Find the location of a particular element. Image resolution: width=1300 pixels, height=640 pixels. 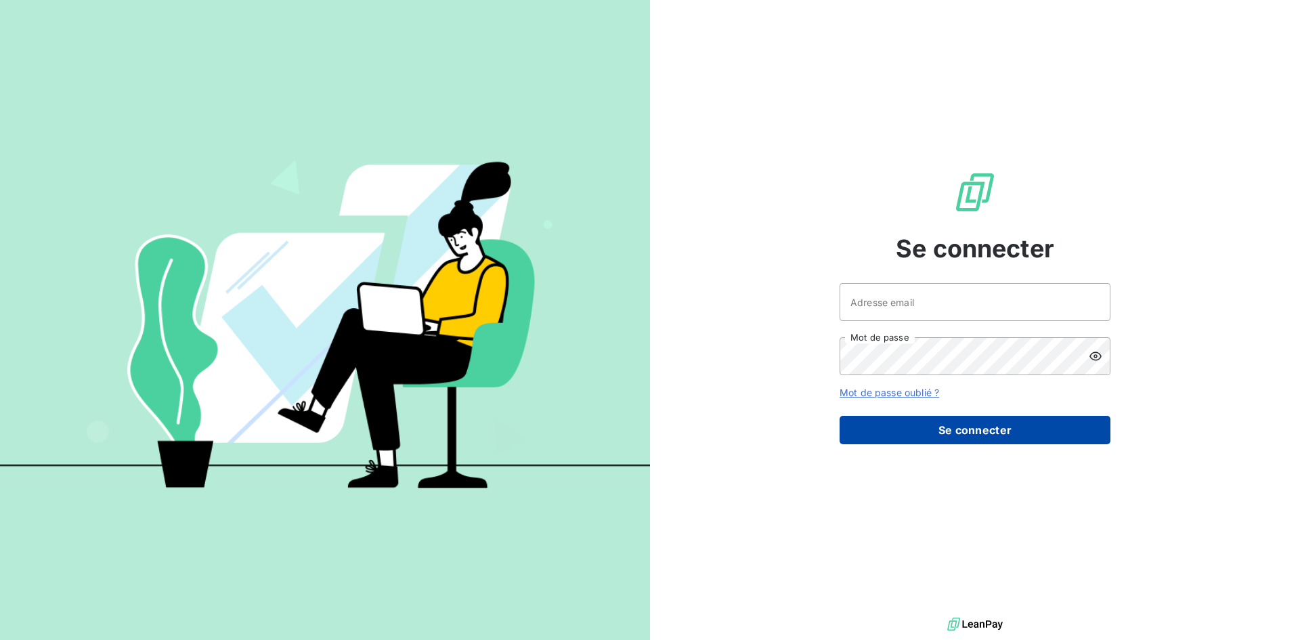

a: Mot de passe oublié ? is located at coordinates (889, 392).